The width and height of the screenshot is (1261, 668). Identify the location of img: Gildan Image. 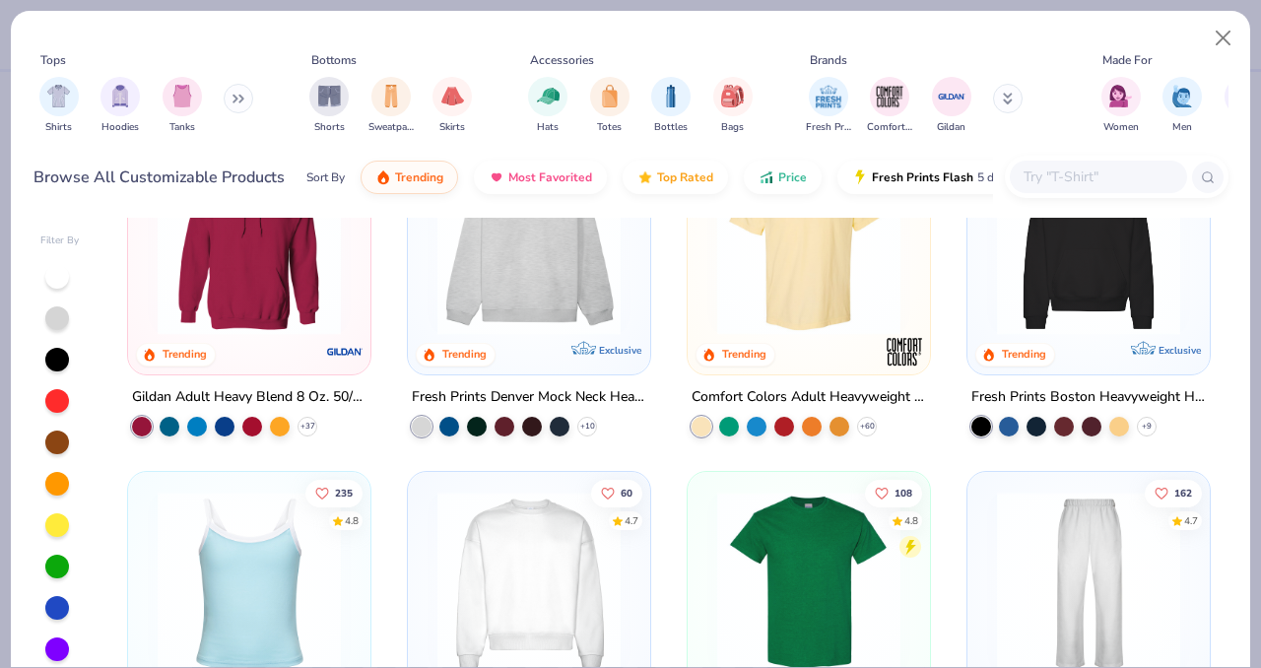
(951, 97).